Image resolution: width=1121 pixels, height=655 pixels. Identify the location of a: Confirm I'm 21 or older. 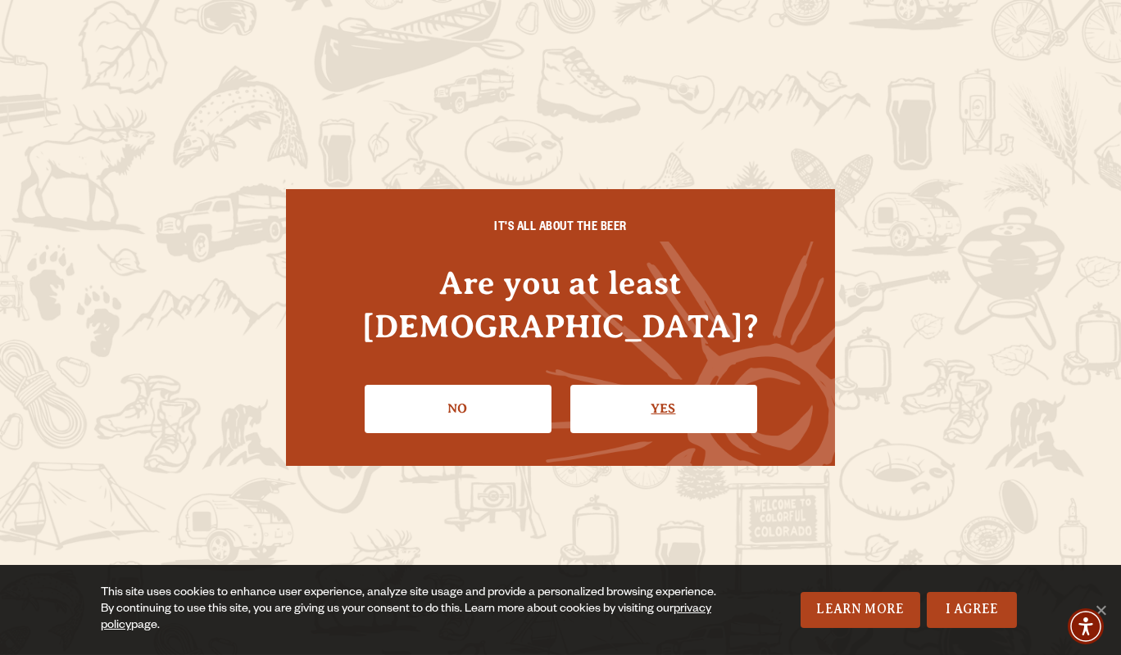
(663, 409).